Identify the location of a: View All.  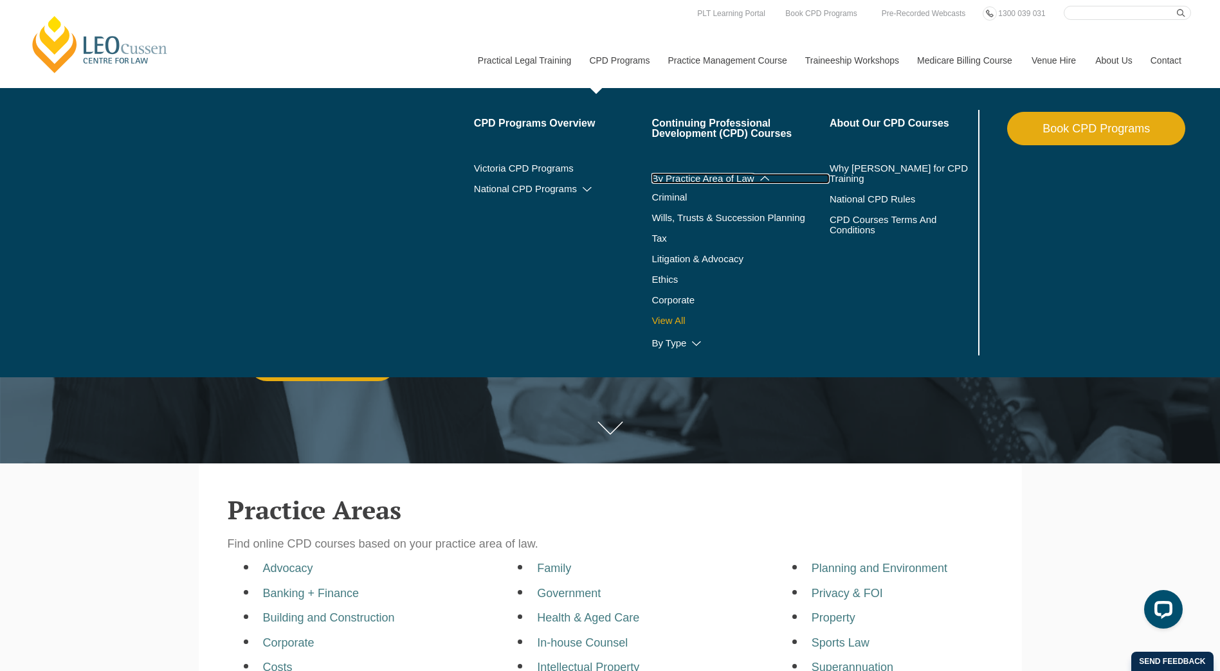
(740, 321).